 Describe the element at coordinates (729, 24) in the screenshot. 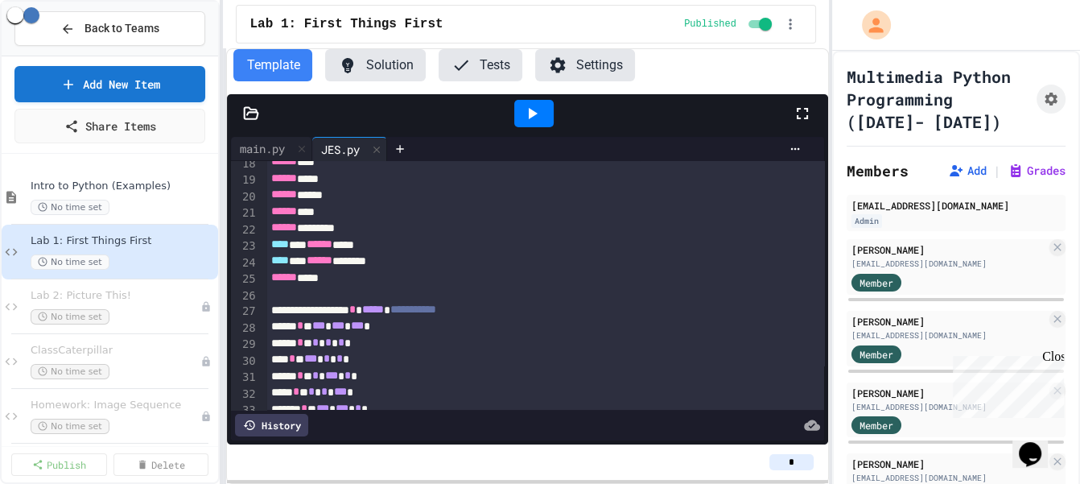

I see `div: Content is published and visible to students` at that location.